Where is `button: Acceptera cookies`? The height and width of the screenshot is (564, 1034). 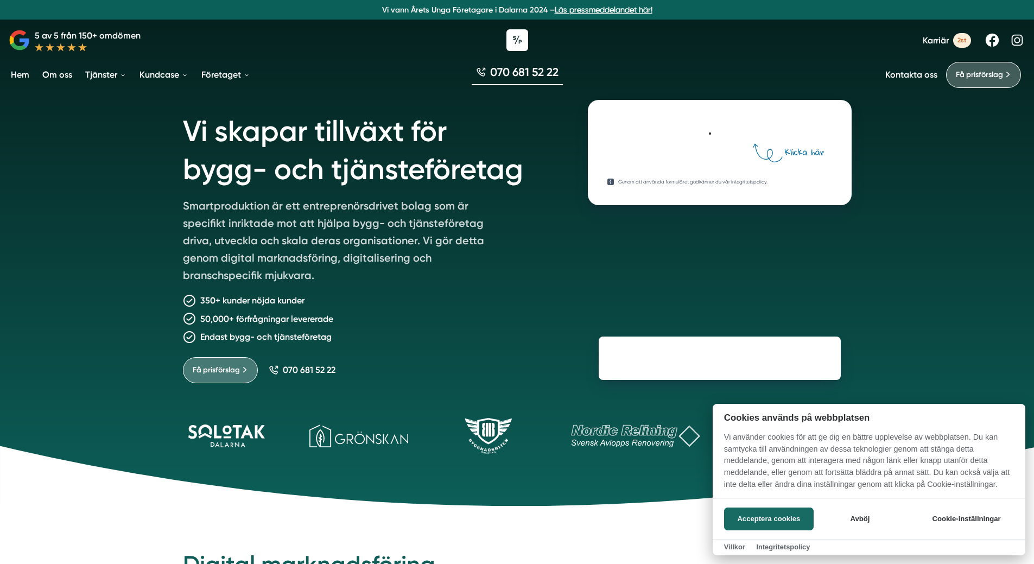
button: Acceptera cookies is located at coordinates (768, 519).